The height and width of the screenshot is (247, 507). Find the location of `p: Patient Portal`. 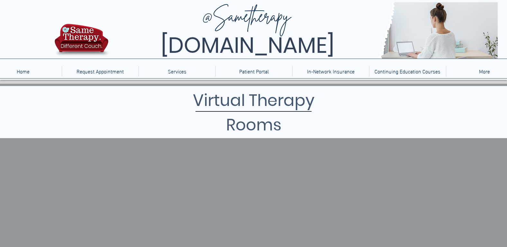

p: Patient Portal is located at coordinates (254, 71).